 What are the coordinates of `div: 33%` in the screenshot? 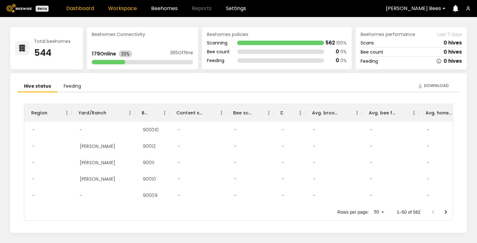 It's located at (125, 54).